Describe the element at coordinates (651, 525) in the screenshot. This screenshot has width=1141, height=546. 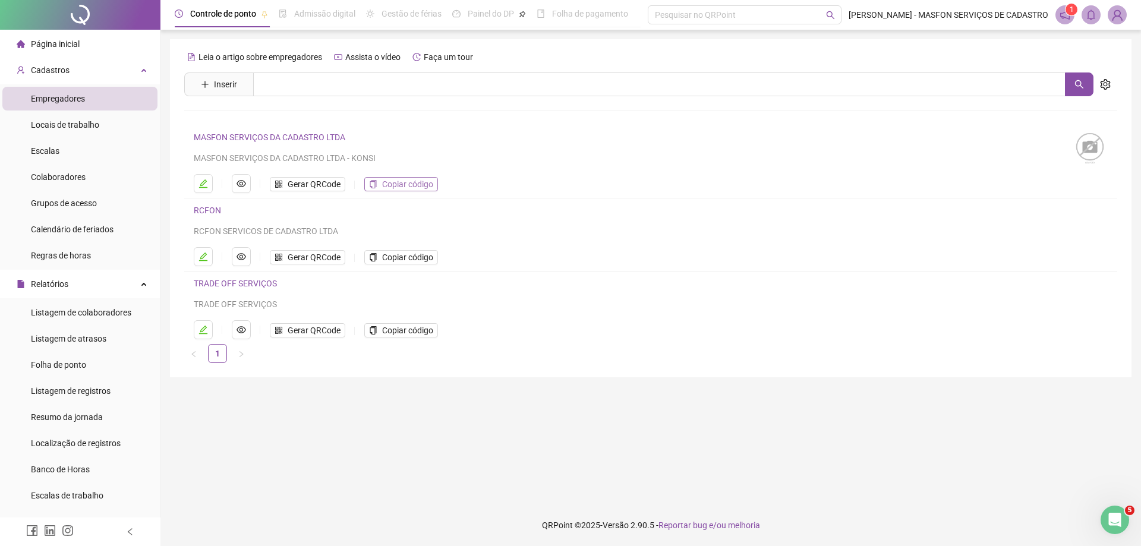
I see `footer: QRPoint © 2025 - 2.90.5 -` at that location.